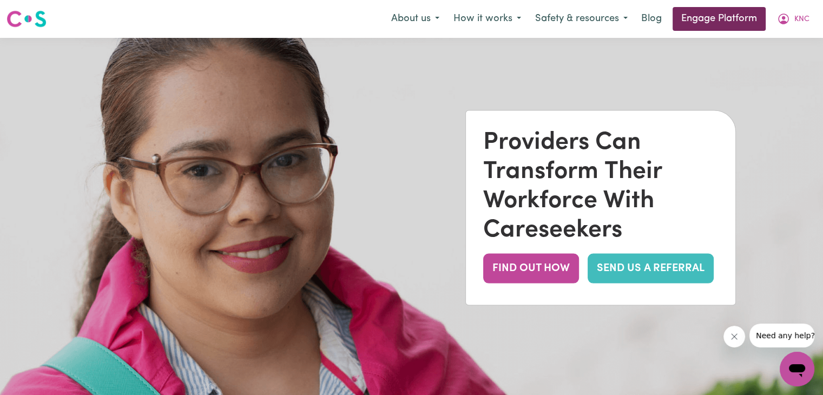  Describe the element at coordinates (487, 19) in the screenshot. I see `button: How it works` at that location.